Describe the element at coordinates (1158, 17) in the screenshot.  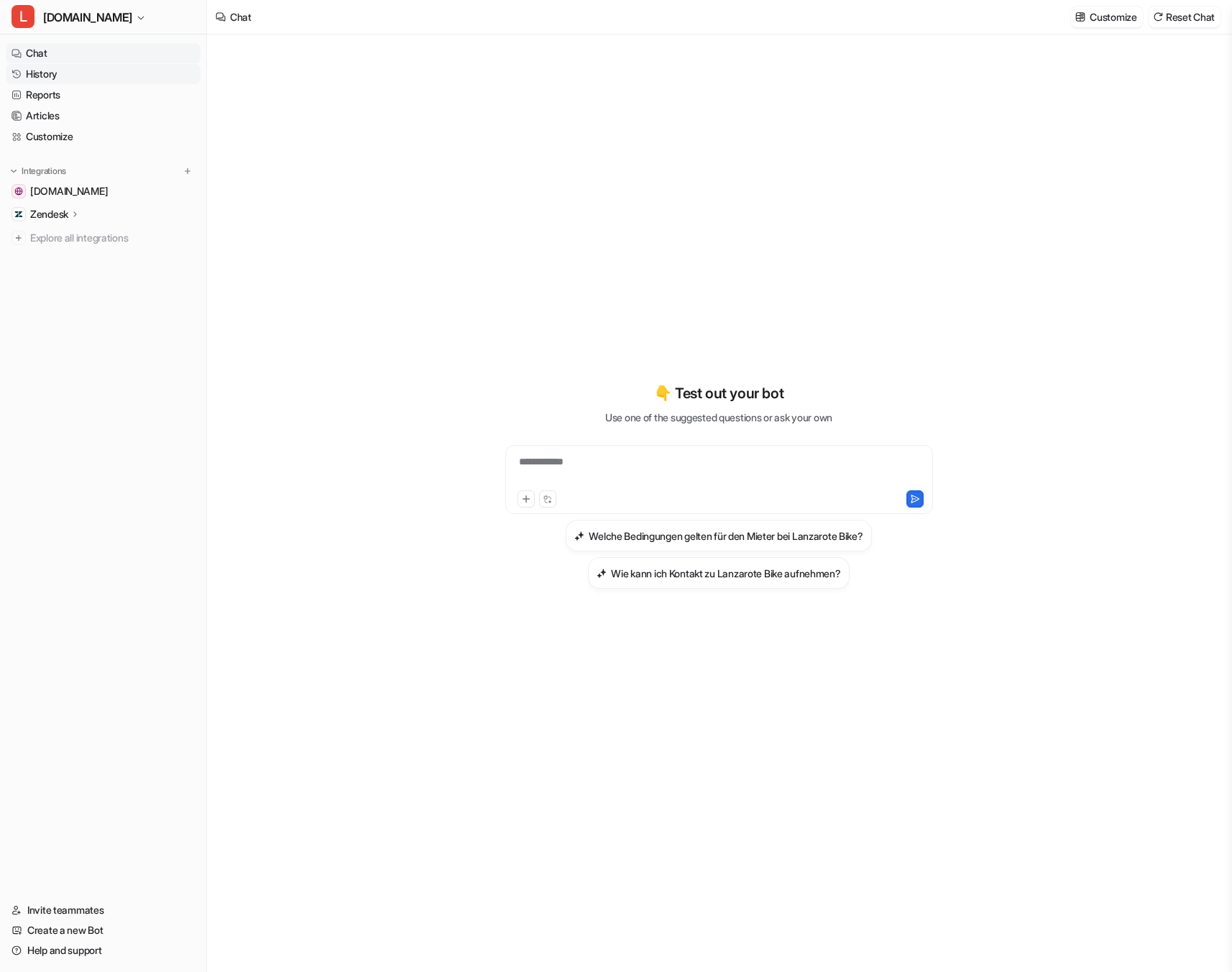
I see `img: reset` at that location.